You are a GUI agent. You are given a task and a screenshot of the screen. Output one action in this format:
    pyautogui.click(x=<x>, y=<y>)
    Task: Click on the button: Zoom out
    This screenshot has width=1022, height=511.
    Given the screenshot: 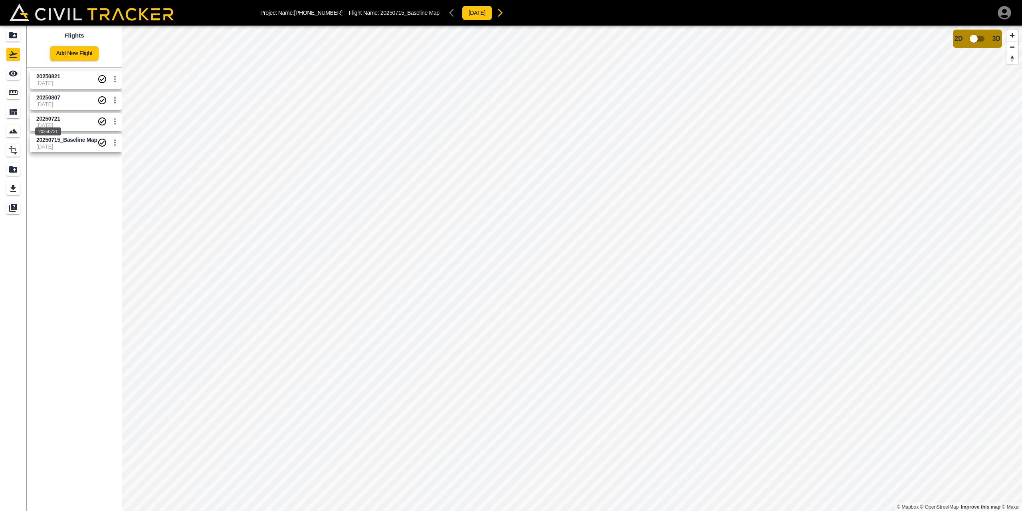 What is the action you would take?
    pyautogui.click(x=1012, y=47)
    